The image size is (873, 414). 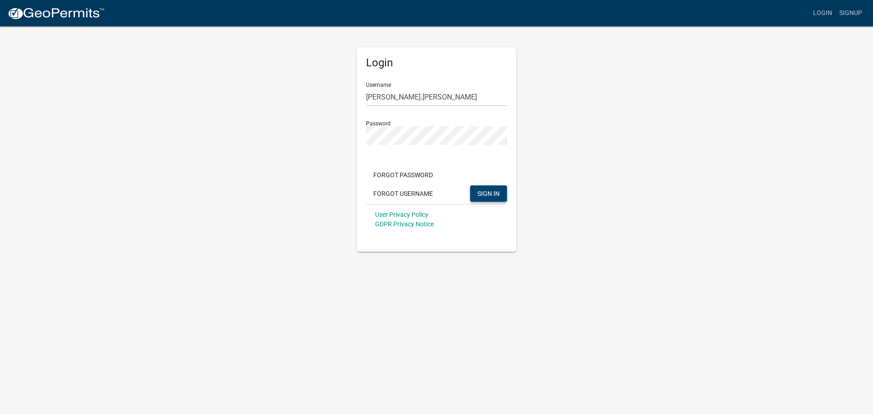 What do you see at coordinates (488, 194) in the screenshot?
I see `button: SIGN IN` at bounding box center [488, 194].